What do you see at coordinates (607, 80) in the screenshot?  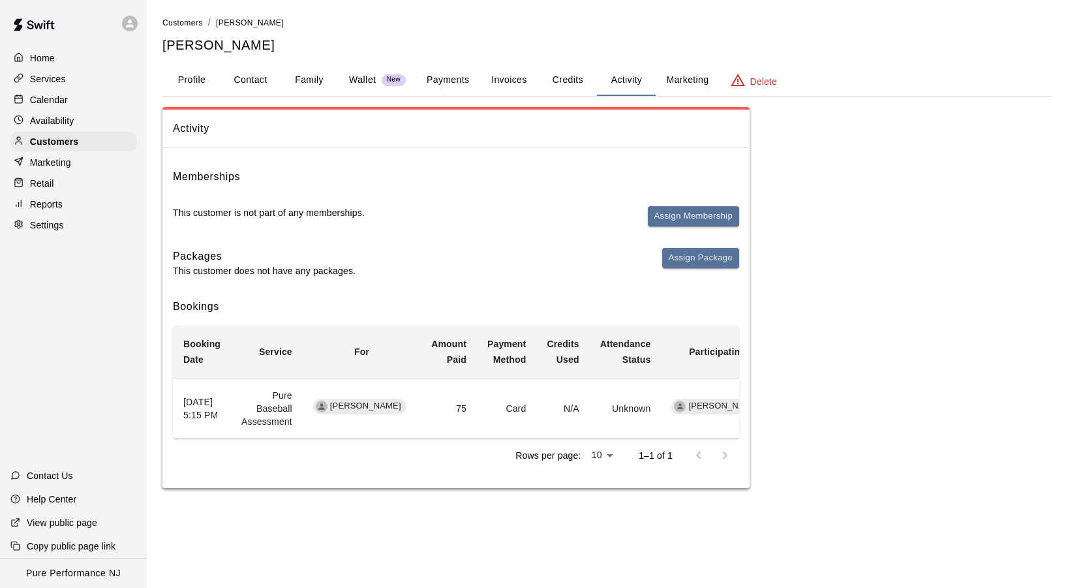 I see `div: basic tabs example` at bounding box center [607, 80].